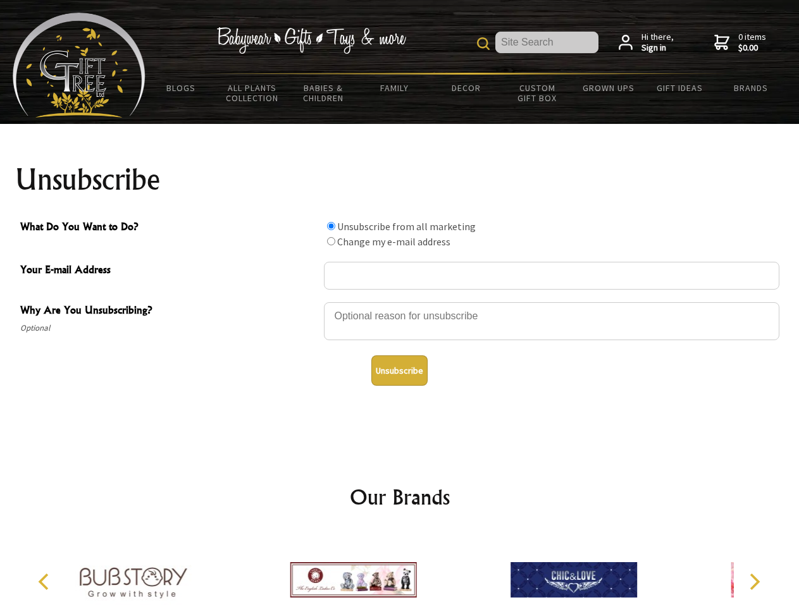 Image resolution: width=799 pixels, height=607 pixels. I want to click on span: What Do You Want to Do?, so click(169, 228).